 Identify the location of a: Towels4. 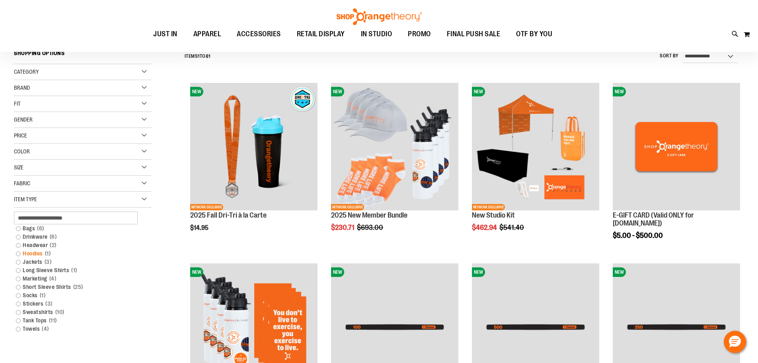
(78, 328).